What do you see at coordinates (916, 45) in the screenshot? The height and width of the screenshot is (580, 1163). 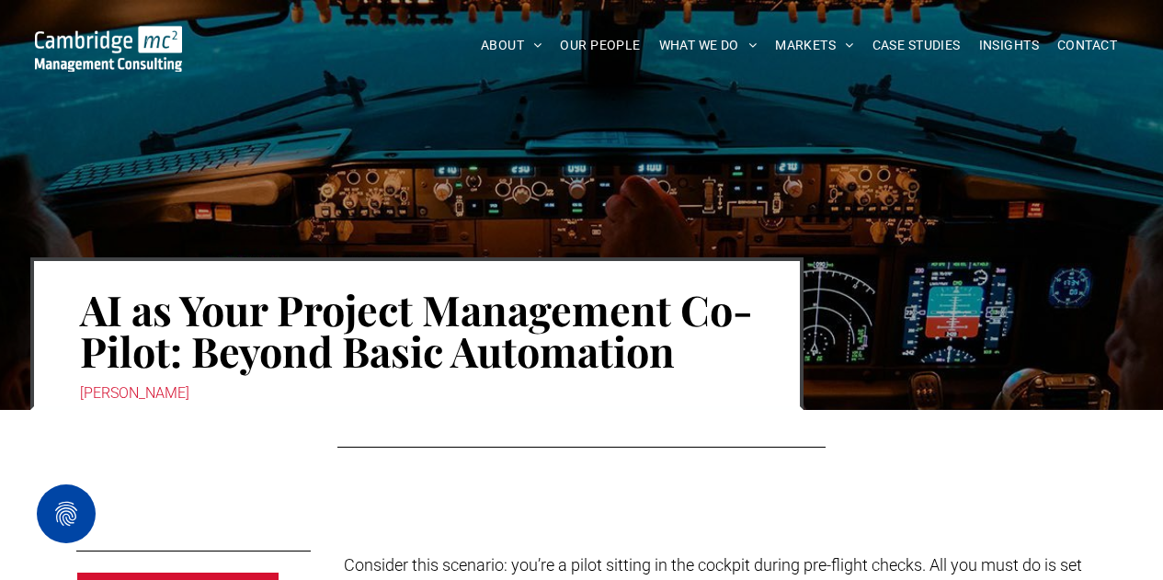 I see `a: CASE STUDIES` at bounding box center [916, 45].